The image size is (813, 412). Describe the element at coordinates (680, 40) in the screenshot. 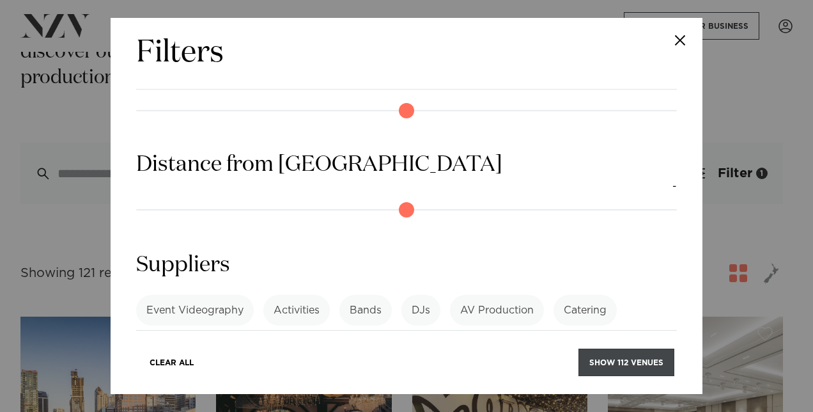

I see `button: Close` at that location.